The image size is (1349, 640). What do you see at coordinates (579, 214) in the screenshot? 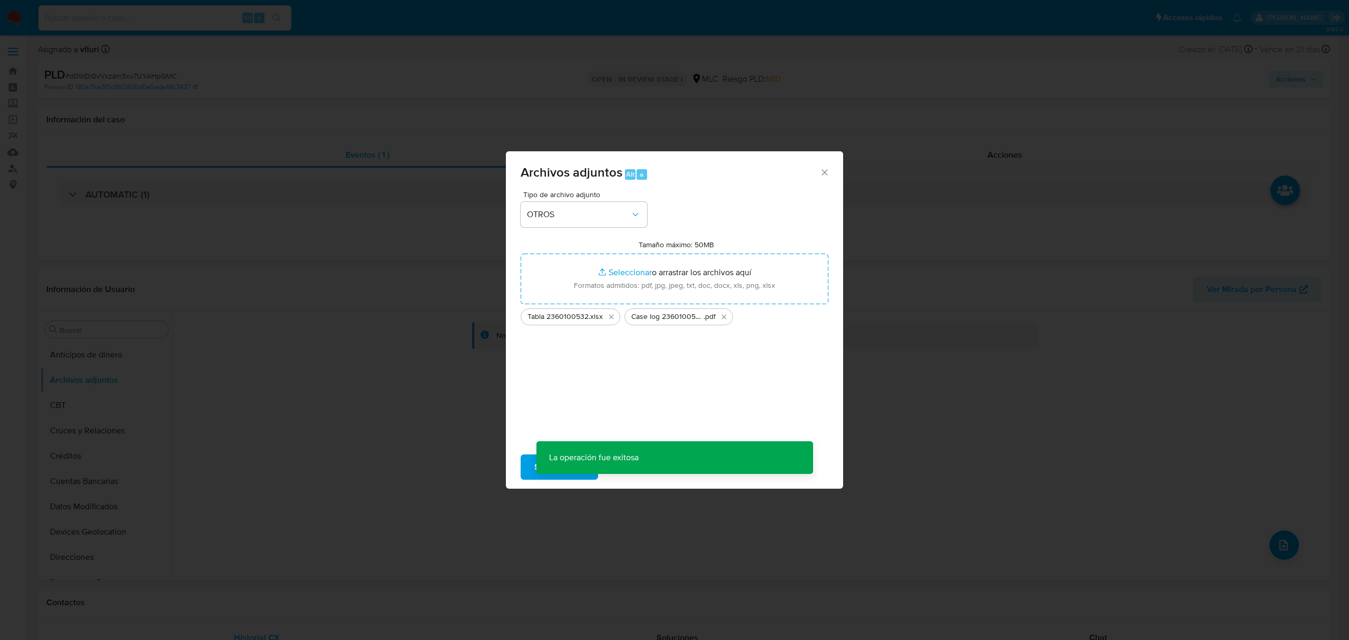
I see `span: OTROS` at bounding box center [579, 214].